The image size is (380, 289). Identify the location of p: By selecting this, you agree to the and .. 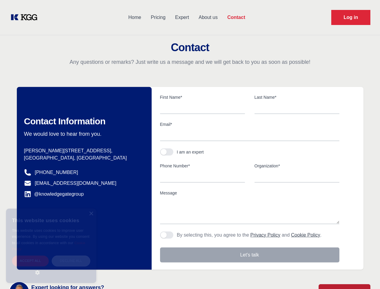
(249, 235).